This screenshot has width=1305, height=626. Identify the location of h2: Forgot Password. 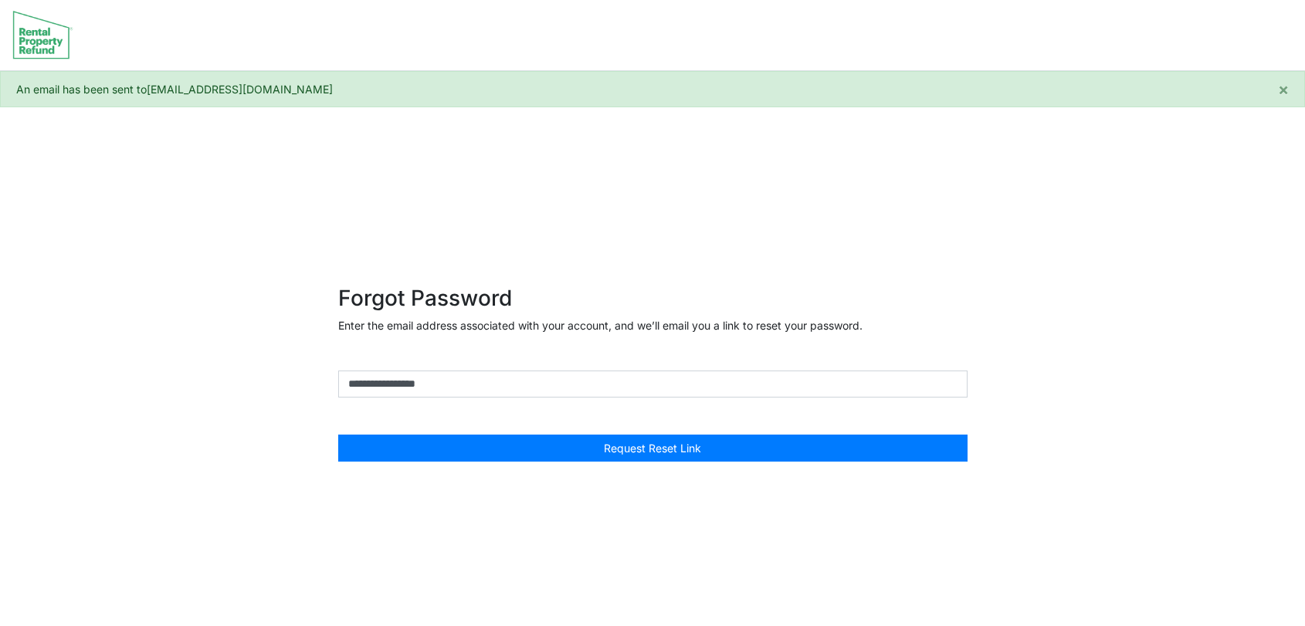
(652, 299).